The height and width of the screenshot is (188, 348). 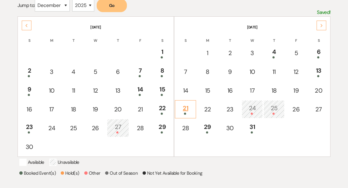 I want to click on p: Saved!, so click(x=324, y=12).